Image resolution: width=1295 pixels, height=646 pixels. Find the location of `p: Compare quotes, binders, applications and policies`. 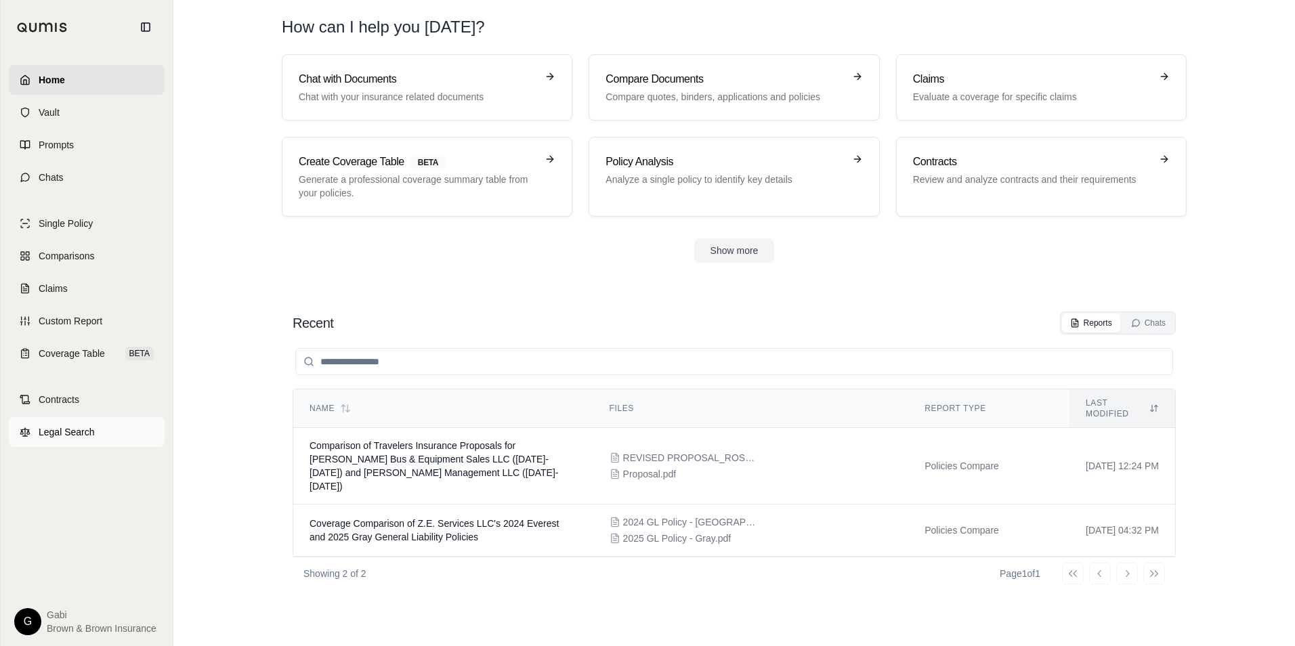

p: Compare quotes, binders, applications and policies is located at coordinates (724, 97).